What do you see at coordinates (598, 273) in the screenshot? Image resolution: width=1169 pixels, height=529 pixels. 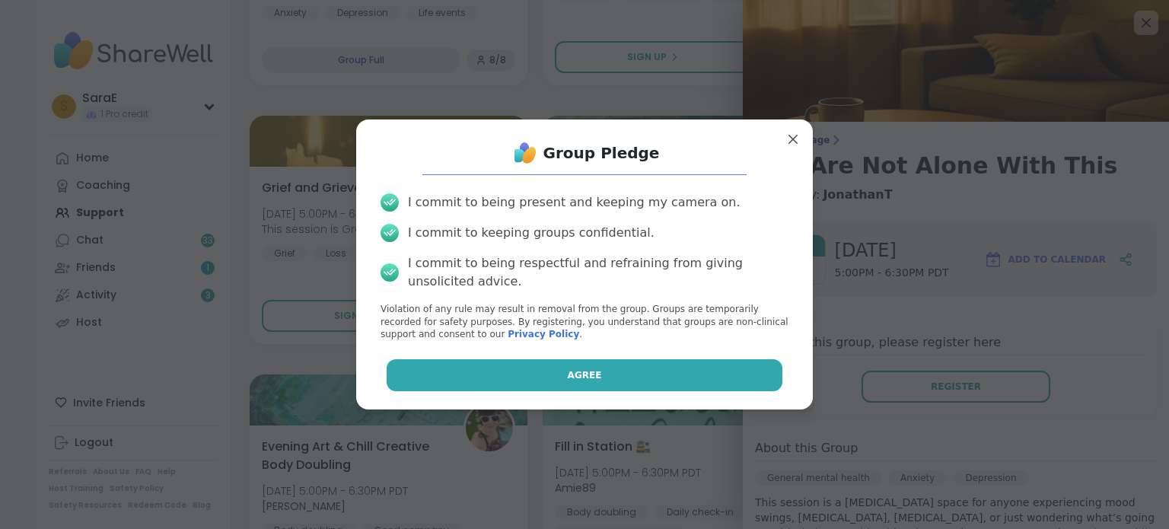 I see `div: I commit to being respectful and refraining from giving unsolicited advice.` at bounding box center [598, 273].